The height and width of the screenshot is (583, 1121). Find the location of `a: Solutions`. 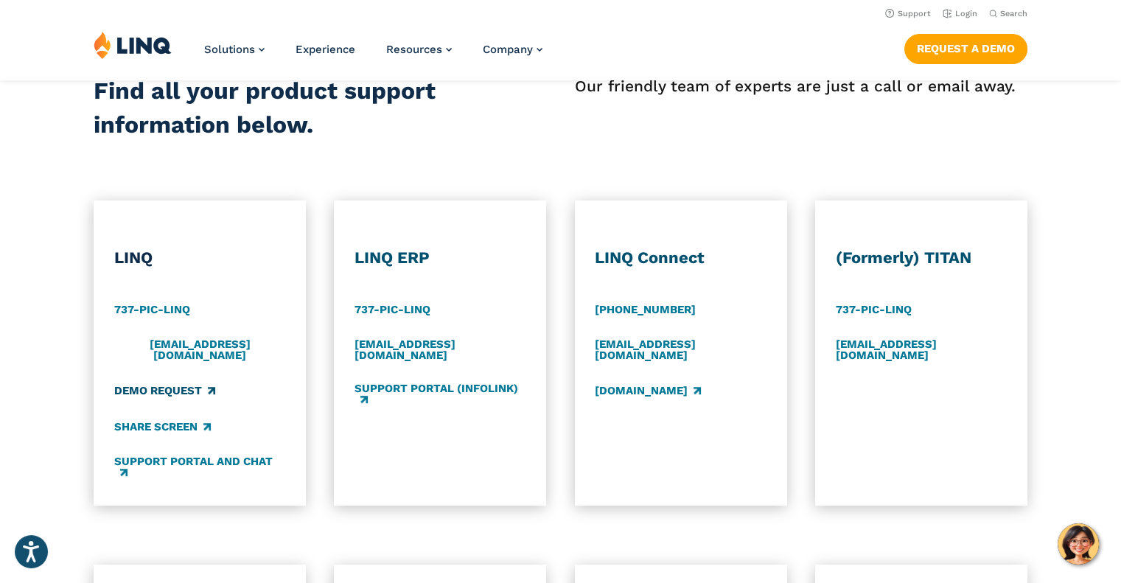

a: Solutions is located at coordinates (234, 49).